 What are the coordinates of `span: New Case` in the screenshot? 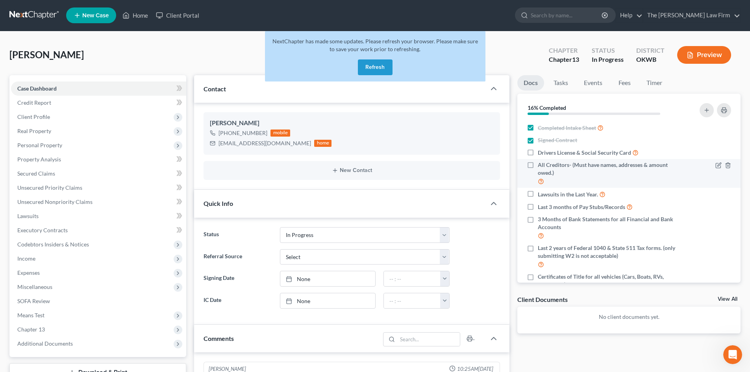 It's located at (95, 15).